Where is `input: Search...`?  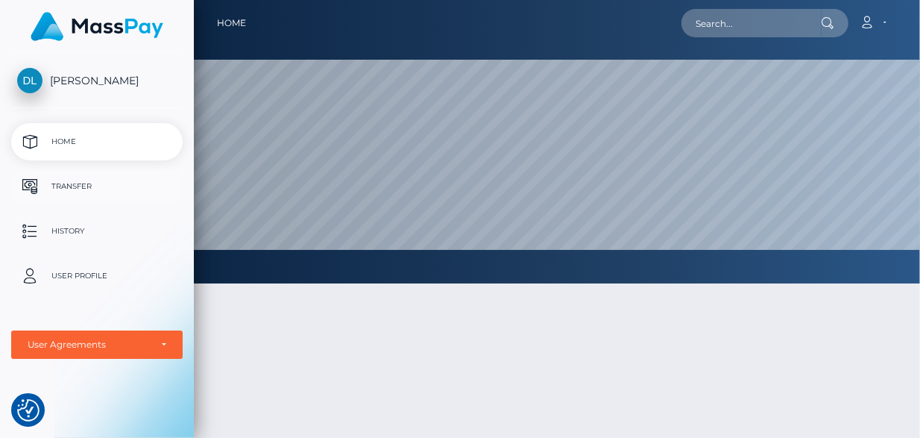
input: Search... is located at coordinates (751, 23).